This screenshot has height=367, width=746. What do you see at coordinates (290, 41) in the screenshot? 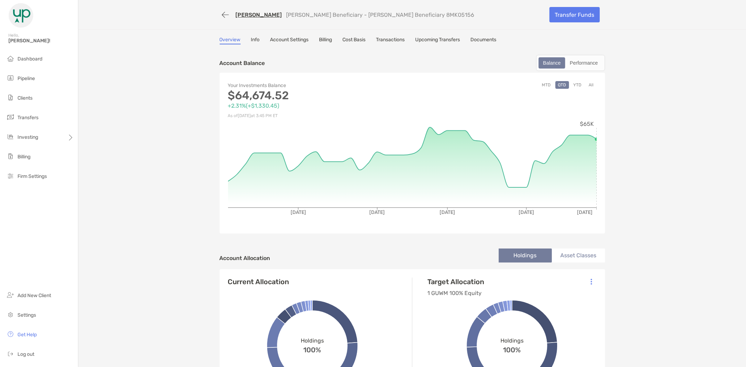
I see `a: Account Settings` at bounding box center [290, 41].